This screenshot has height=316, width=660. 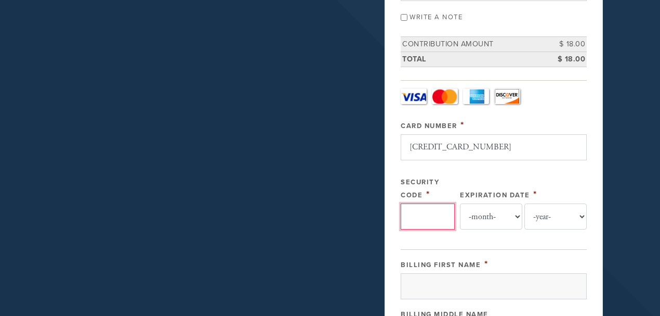 I want to click on label: Write a note, so click(x=436, y=17).